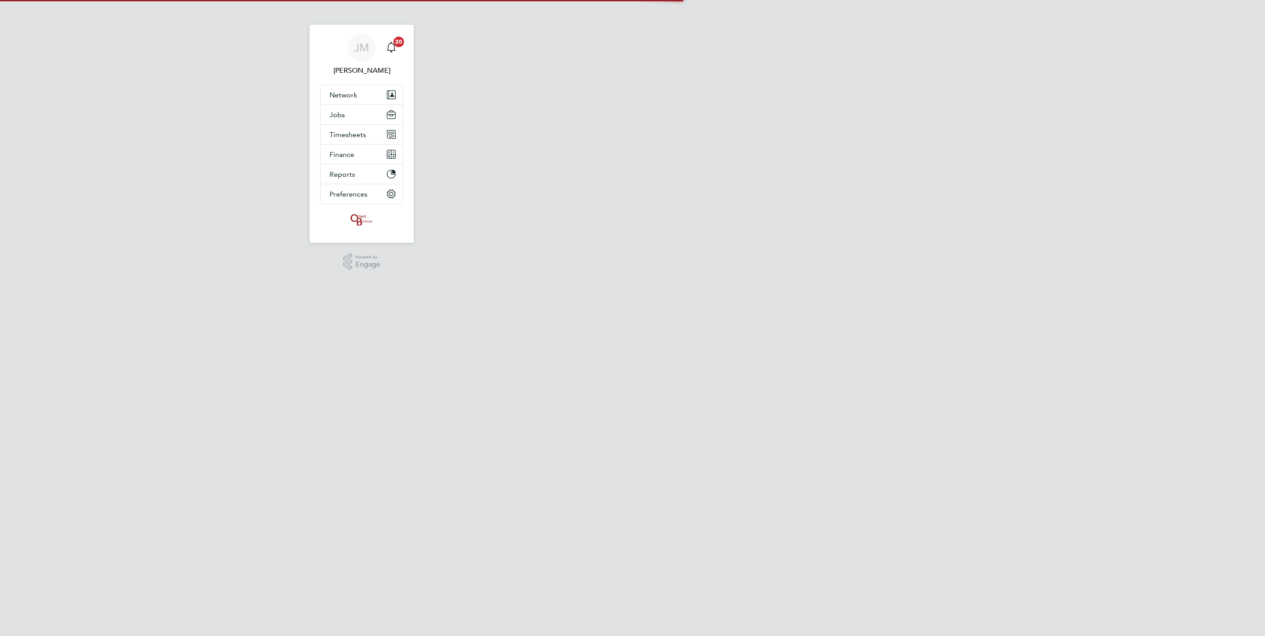 The width and height of the screenshot is (1265, 636). Describe the element at coordinates (399, 42) in the screenshot. I see `span: 20` at that location.